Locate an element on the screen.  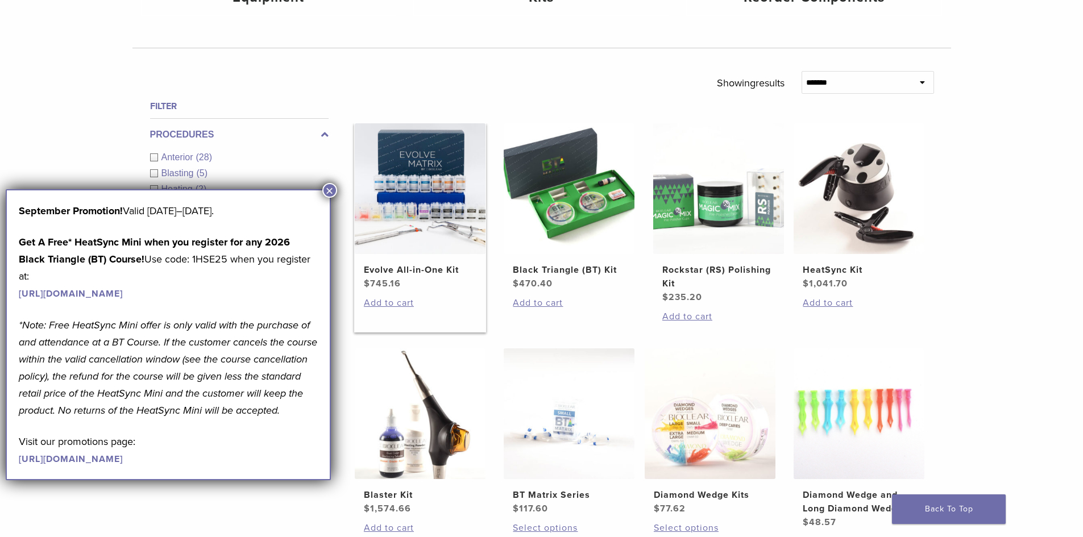
bdi: 235.20 is located at coordinates (682, 297).